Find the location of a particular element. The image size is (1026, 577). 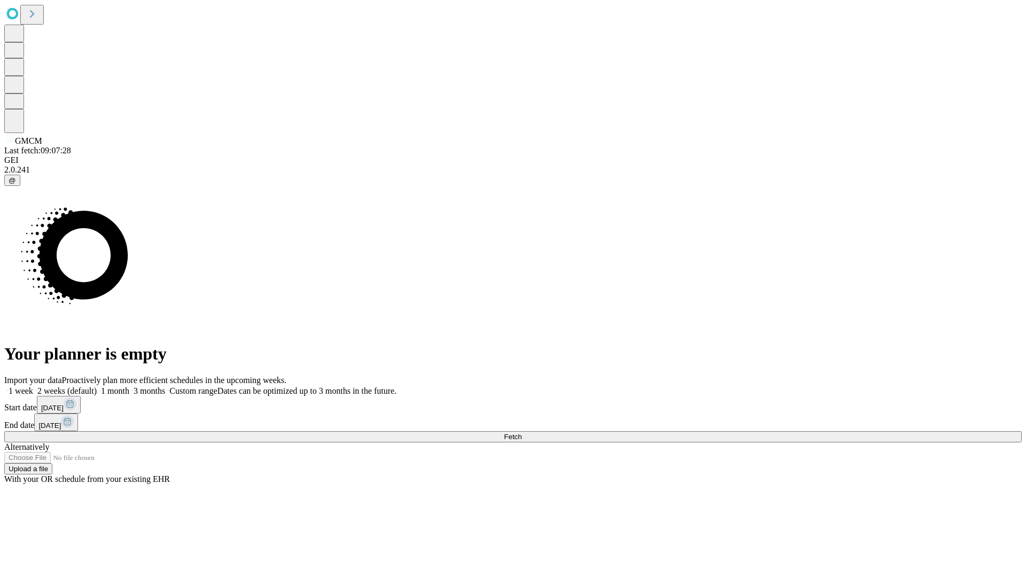

h1: Your planner is empty is located at coordinates (513, 354).